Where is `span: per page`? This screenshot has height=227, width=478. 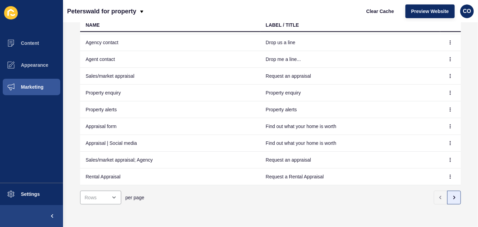 span: per page is located at coordinates (135, 198).